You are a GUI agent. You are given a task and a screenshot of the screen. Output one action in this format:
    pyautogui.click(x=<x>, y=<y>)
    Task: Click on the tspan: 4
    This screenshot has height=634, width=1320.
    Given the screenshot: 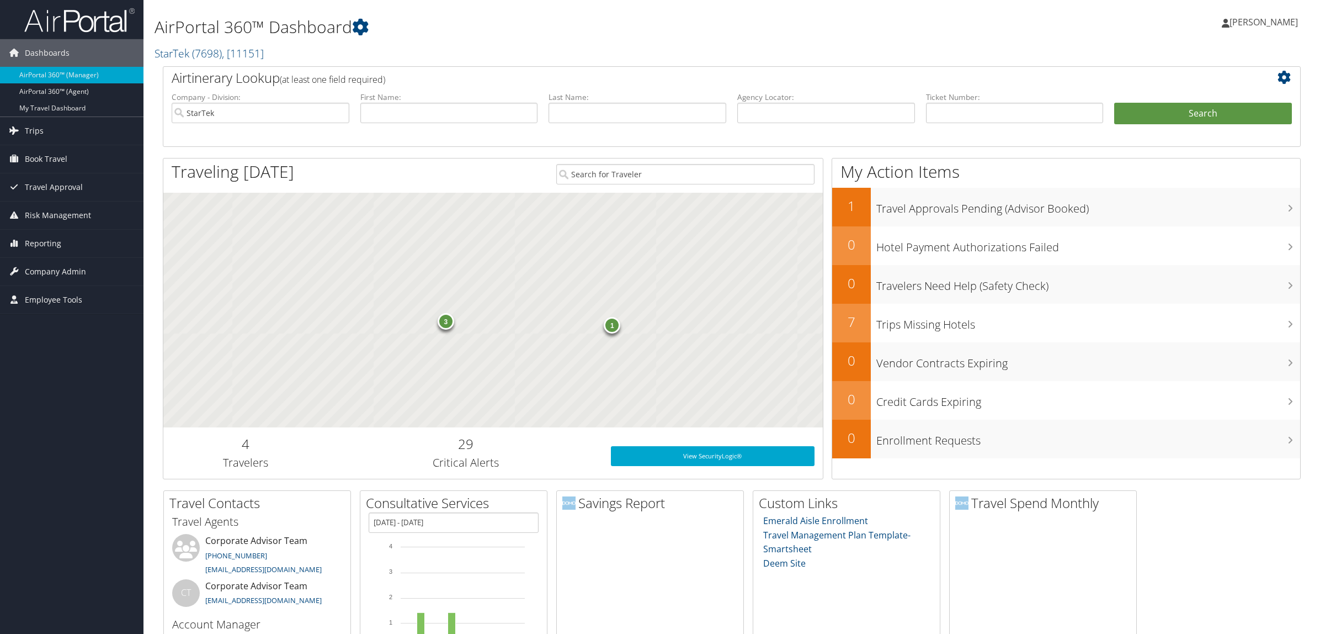 What is the action you would take?
    pyautogui.click(x=391, y=546)
    